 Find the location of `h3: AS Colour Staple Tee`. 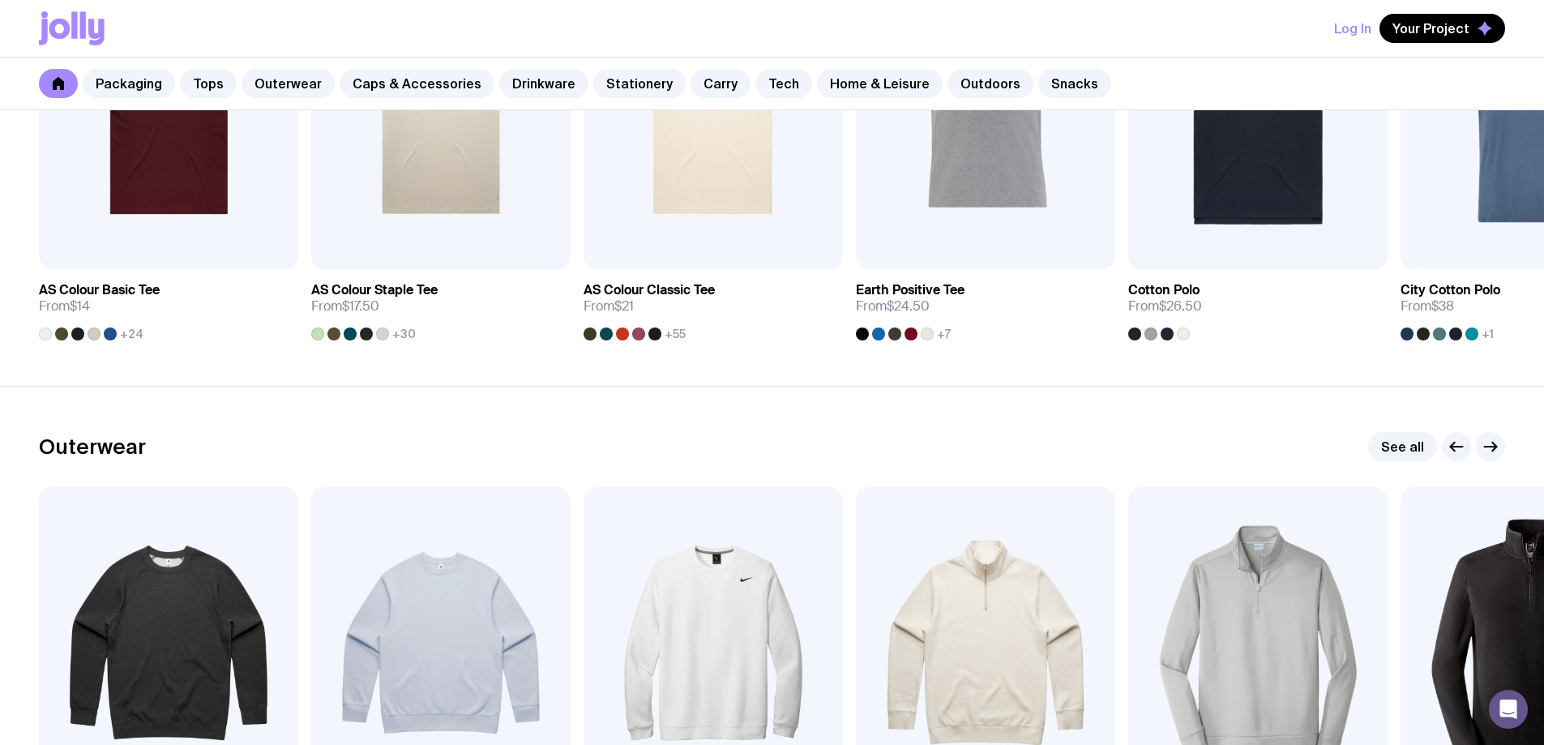

h3: AS Colour Staple Tee is located at coordinates (374, 290).